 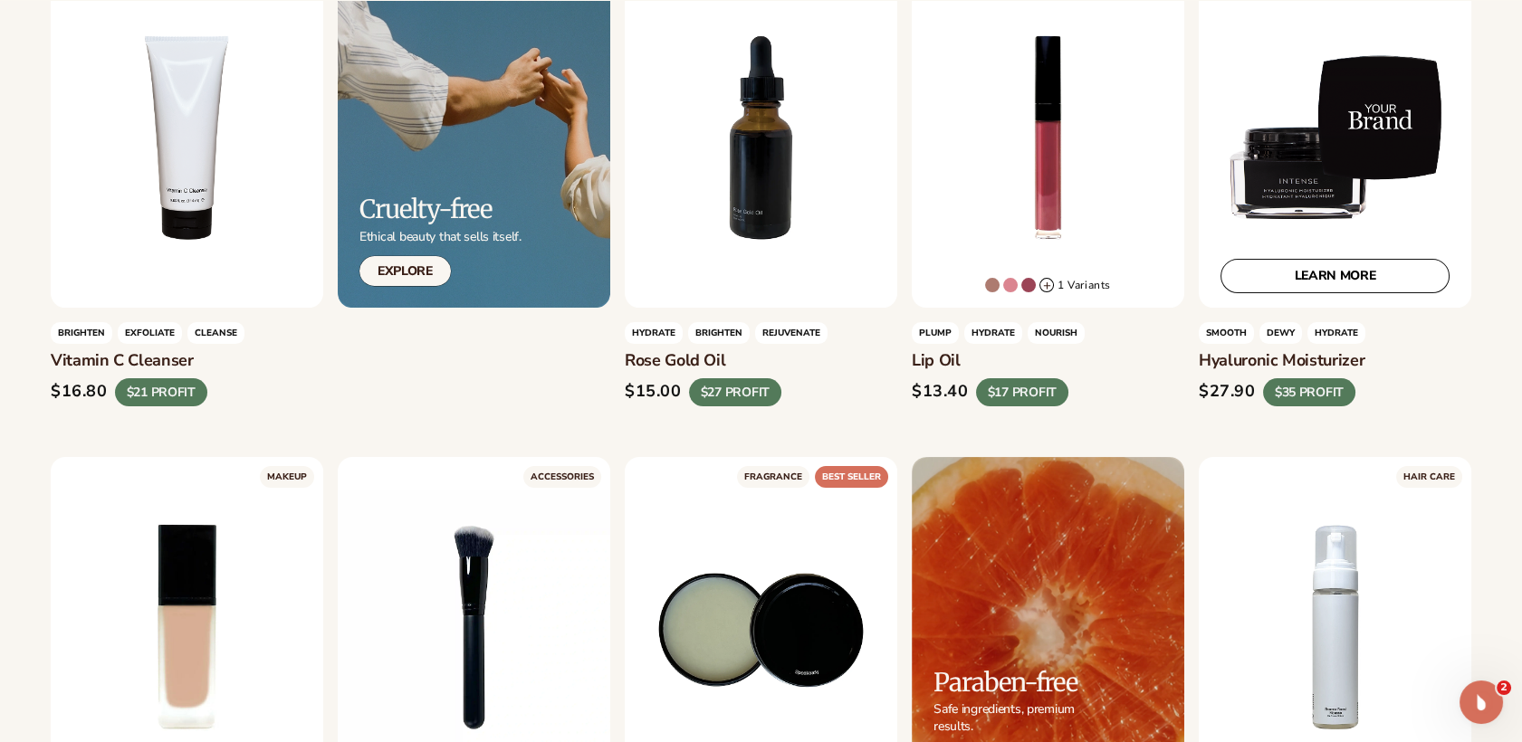 I want to click on h2: Paraben-free, so click(x=1005, y=682).